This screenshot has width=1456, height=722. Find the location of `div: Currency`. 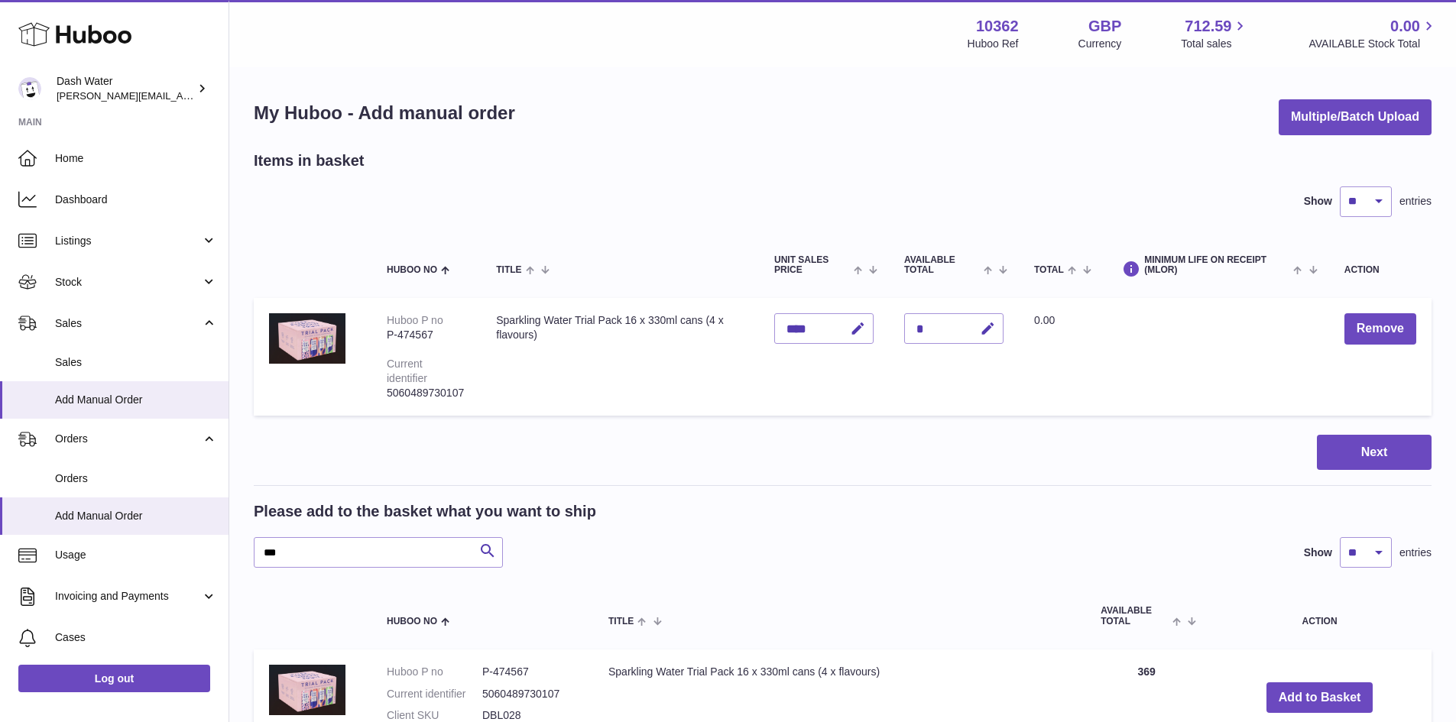

div: Currency is located at coordinates (1099, 44).